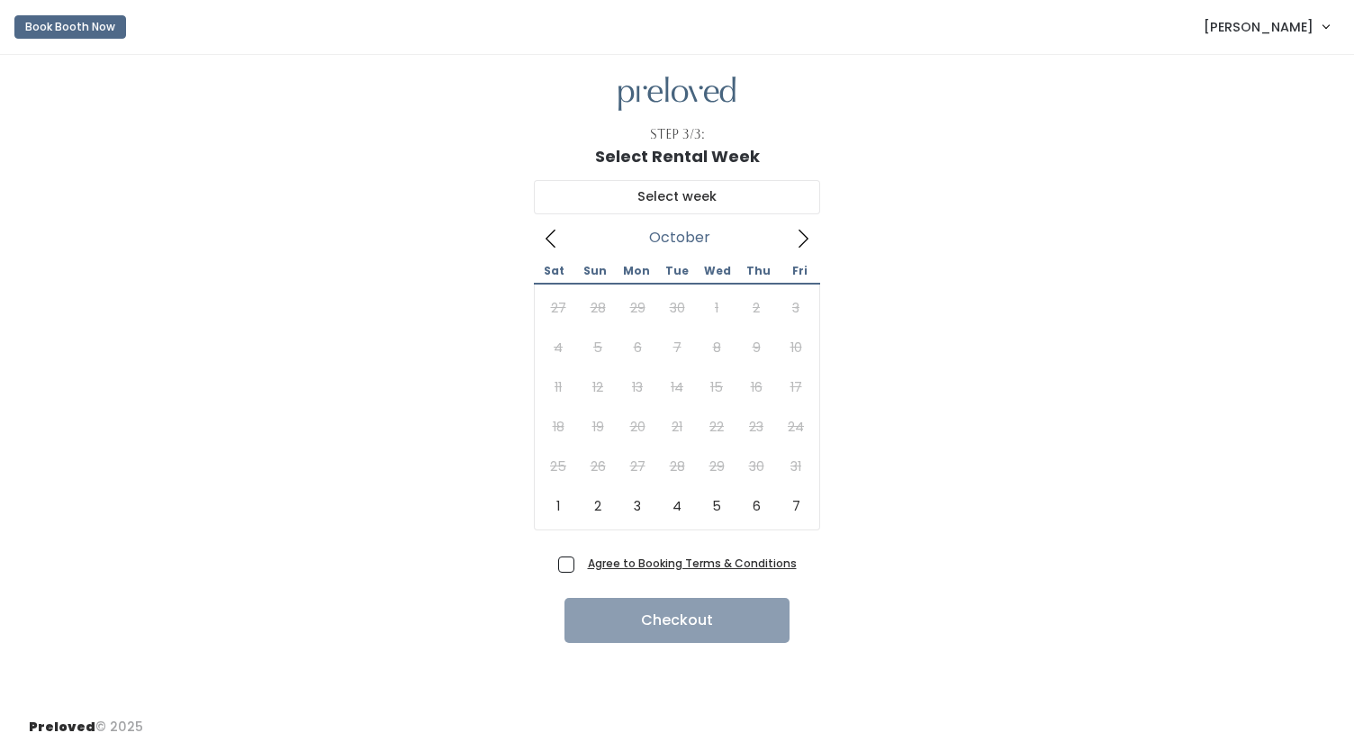  What do you see at coordinates (594, 271) in the screenshot?
I see `span: Sun` at bounding box center [594, 271].